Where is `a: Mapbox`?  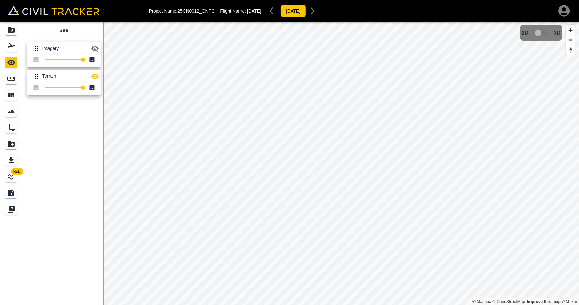 a: Mapbox is located at coordinates (482, 301).